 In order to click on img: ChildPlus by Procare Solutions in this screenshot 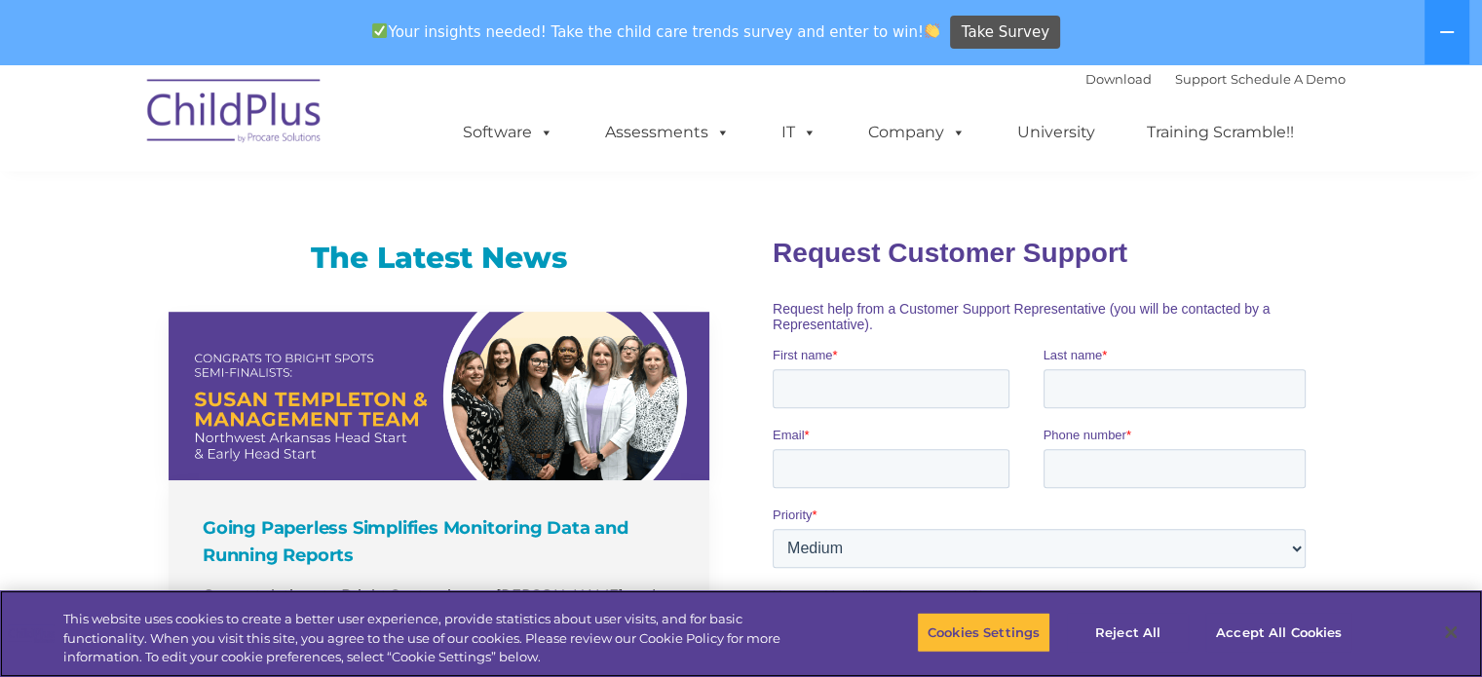, I will do `click(235, 114)`.